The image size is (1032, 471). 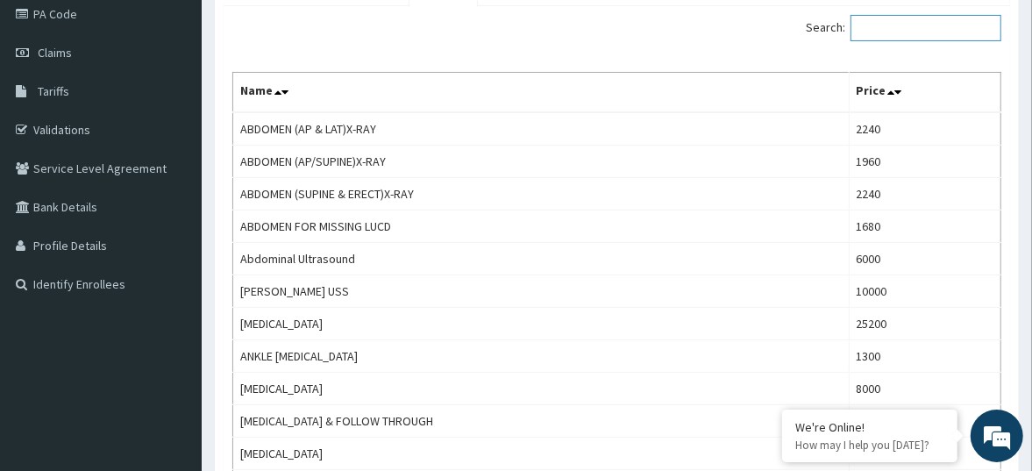 I want to click on span: Claims, so click(x=54, y=53).